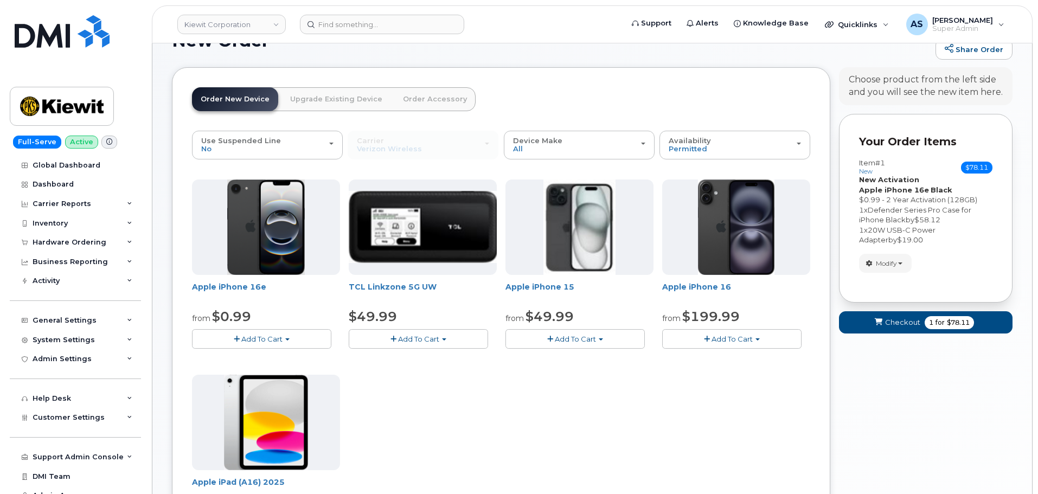  What do you see at coordinates (690, 140) in the screenshot?
I see `span: Availability` at bounding box center [690, 140].